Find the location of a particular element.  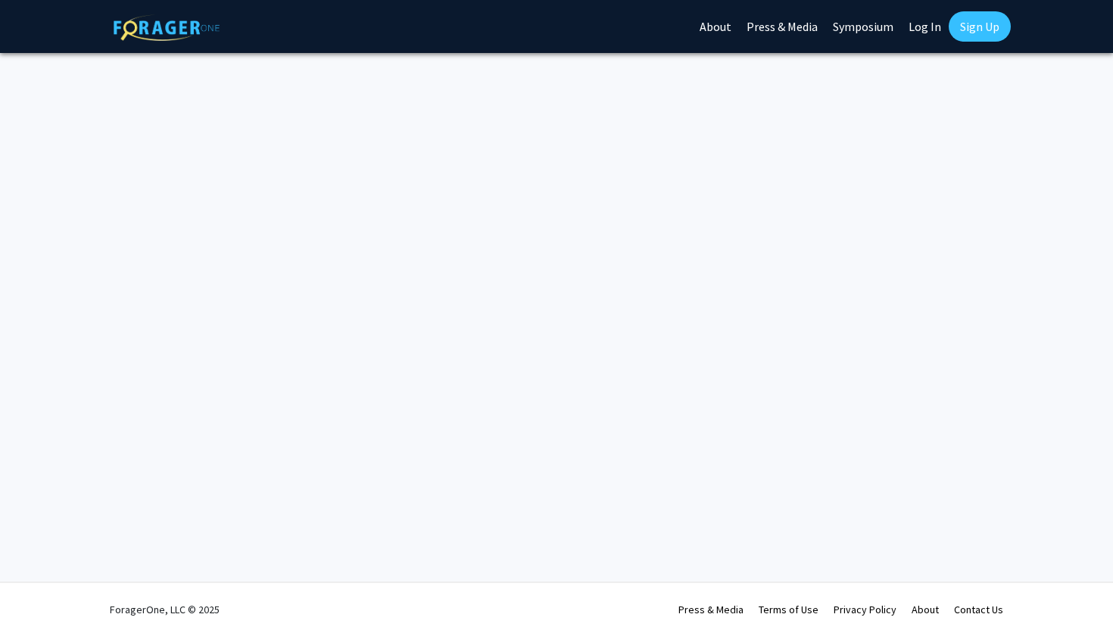

a: About is located at coordinates (926, 610).